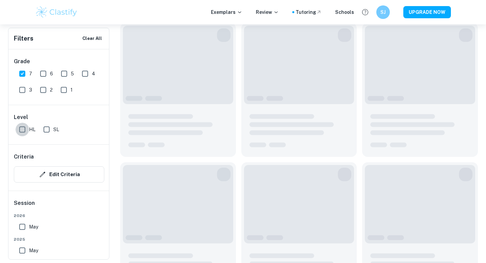  I want to click on div: Schools, so click(345, 12).